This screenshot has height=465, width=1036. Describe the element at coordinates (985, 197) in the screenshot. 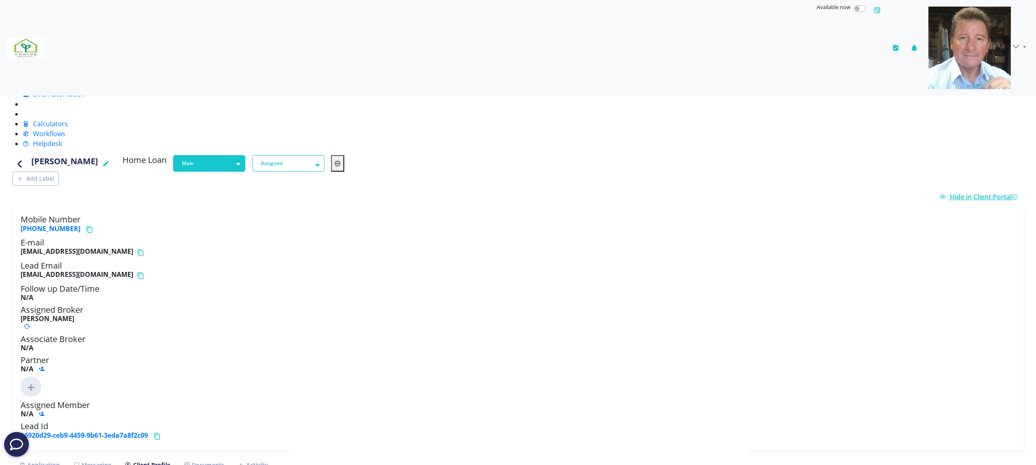

I see `span: Hide in Client Portal` at that location.